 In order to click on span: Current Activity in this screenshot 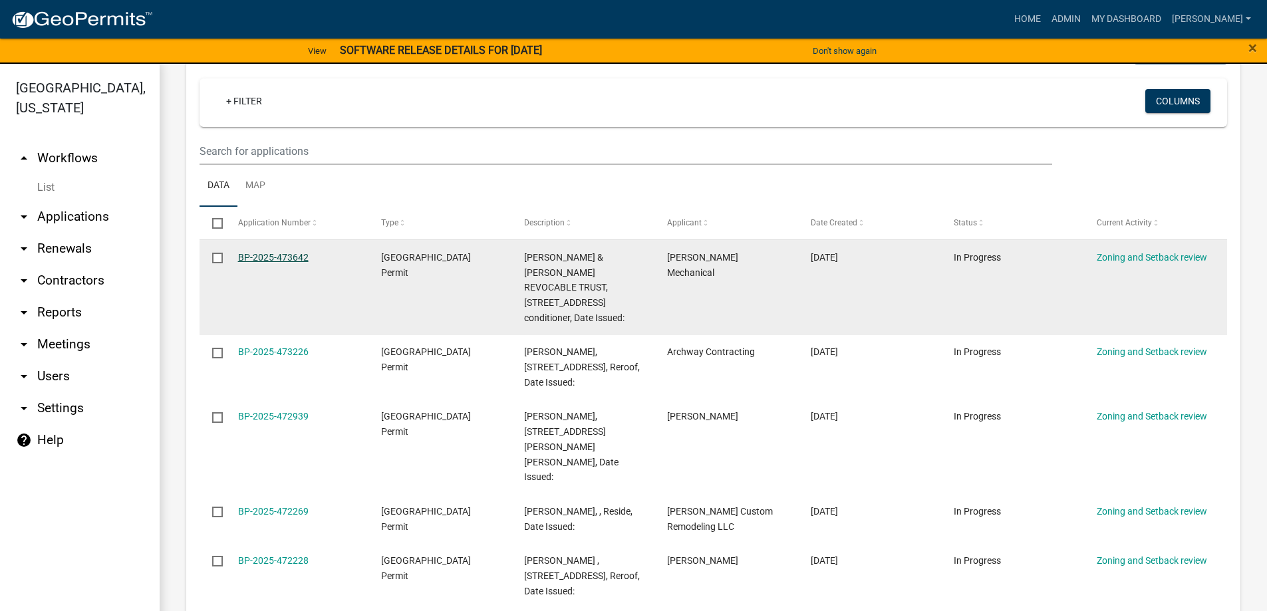, I will do `click(1124, 223)`.